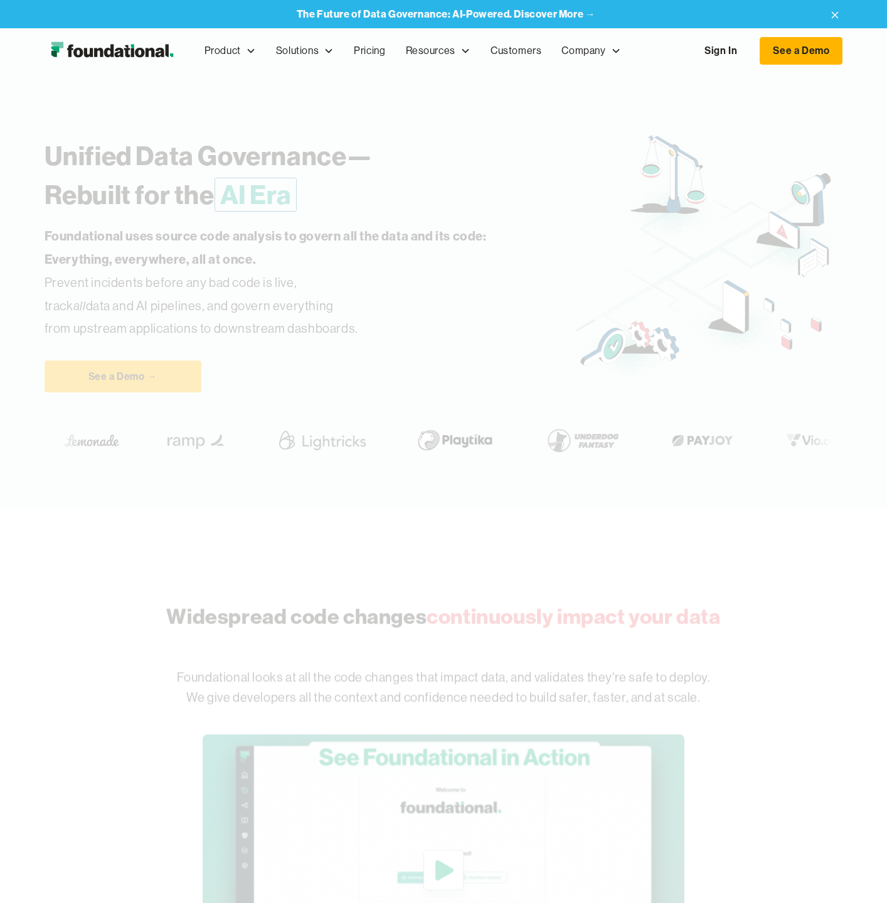 The width and height of the screenshot is (887, 903). Describe the element at coordinates (256, 195) in the screenshot. I see `span: AI Era` at that location.